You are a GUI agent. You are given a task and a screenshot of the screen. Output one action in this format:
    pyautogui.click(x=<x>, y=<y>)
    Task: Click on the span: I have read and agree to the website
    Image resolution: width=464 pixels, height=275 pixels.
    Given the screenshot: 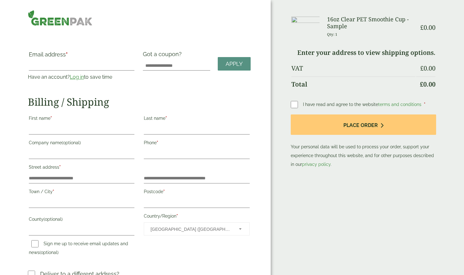 What is the action you would take?
    pyautogui.click(x=363, y=104)
    